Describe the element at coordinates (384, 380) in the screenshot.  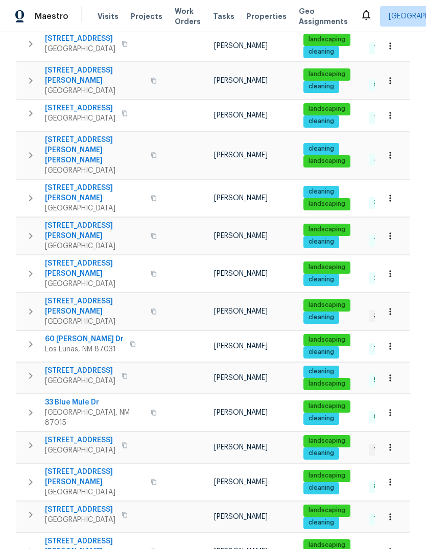
I see `span: 5 Done` at that location.